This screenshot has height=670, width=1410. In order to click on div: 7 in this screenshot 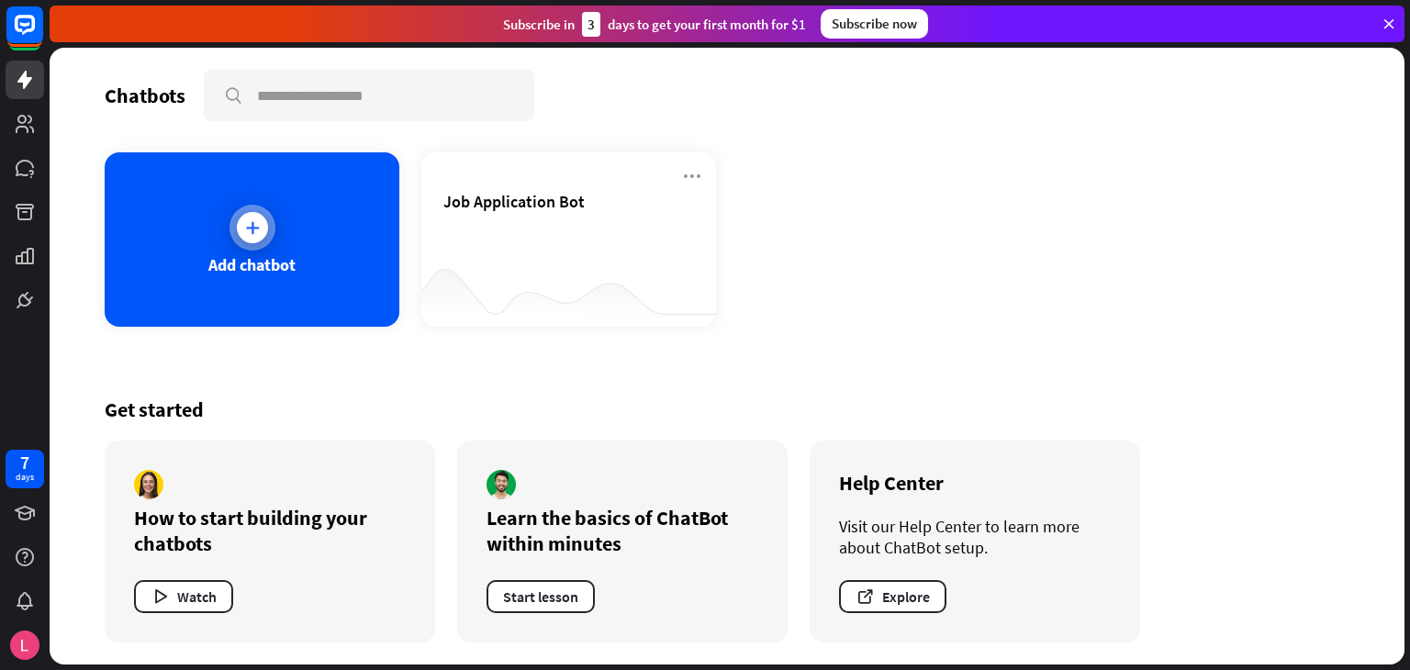, I will do `click(25, 463)`.